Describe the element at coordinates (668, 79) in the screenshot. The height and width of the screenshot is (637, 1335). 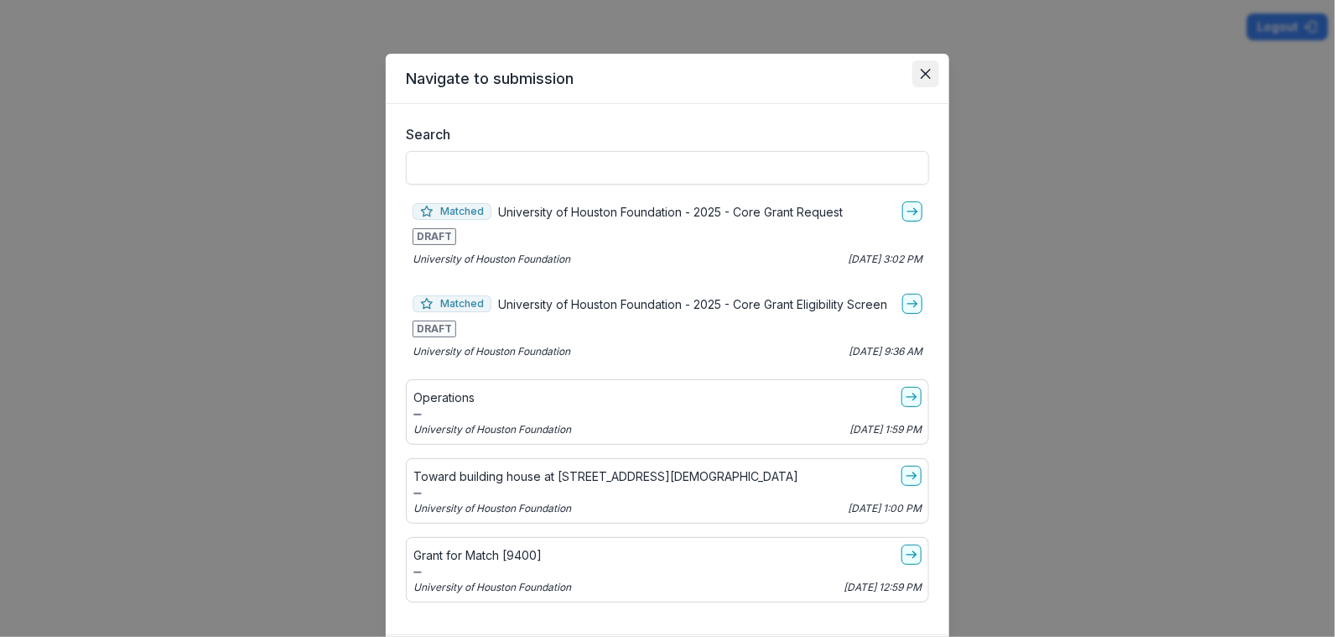
I see `header: Navigate to submission` at that location.